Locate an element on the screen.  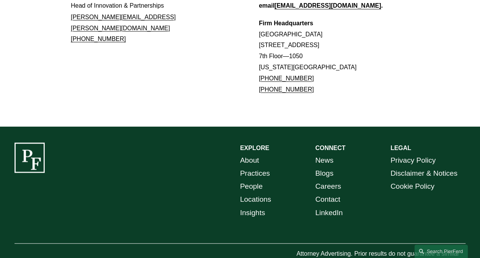
a: Insights is located at coordinates (253, 212).